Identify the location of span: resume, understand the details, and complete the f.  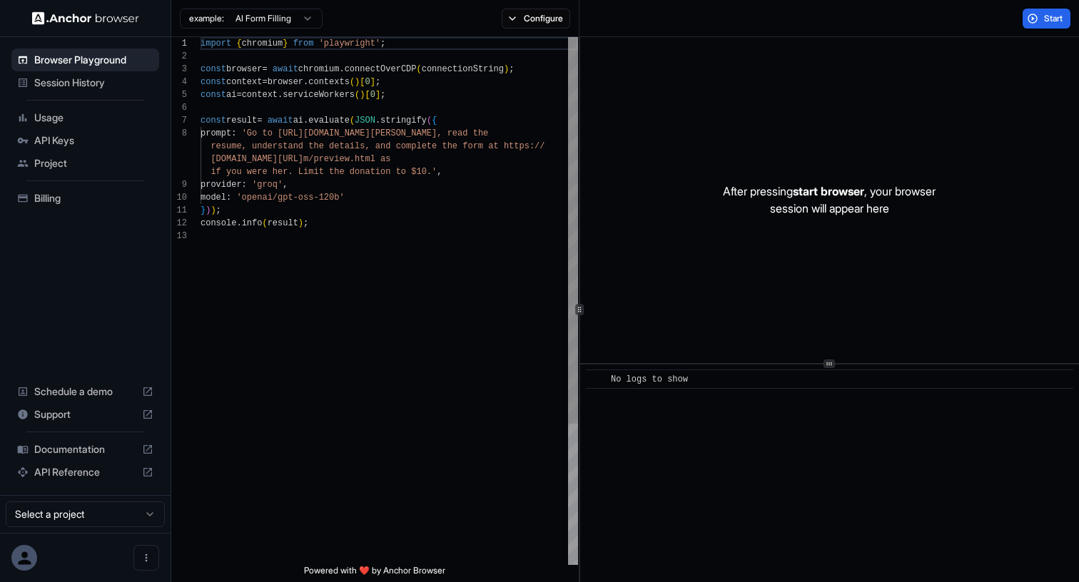
(339, 146).